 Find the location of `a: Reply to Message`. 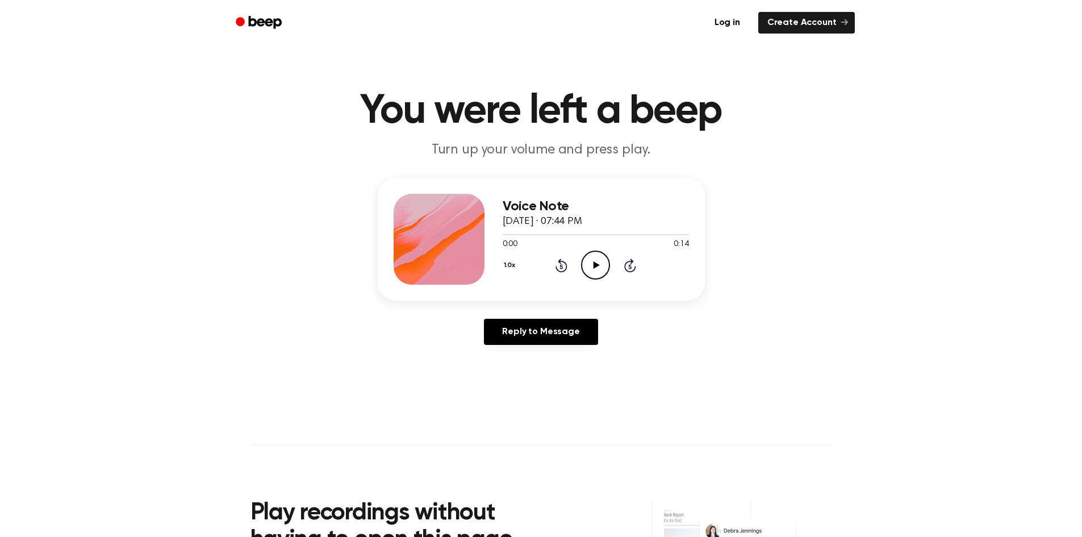

a: Reply to Message is located at coordinates (541, 332).